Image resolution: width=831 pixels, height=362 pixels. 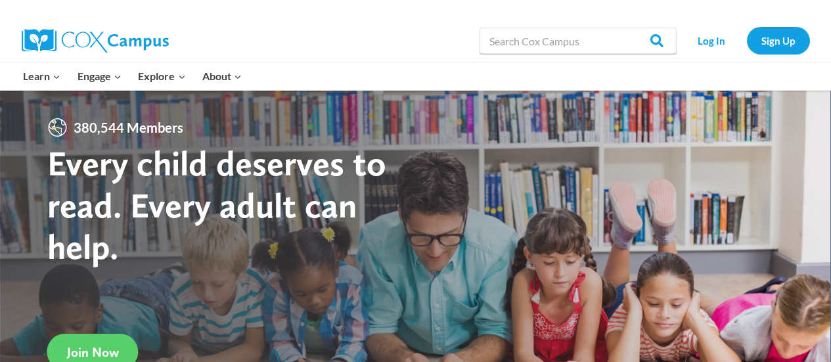 I want to click on span: Engage, so click(x=99, y=76).